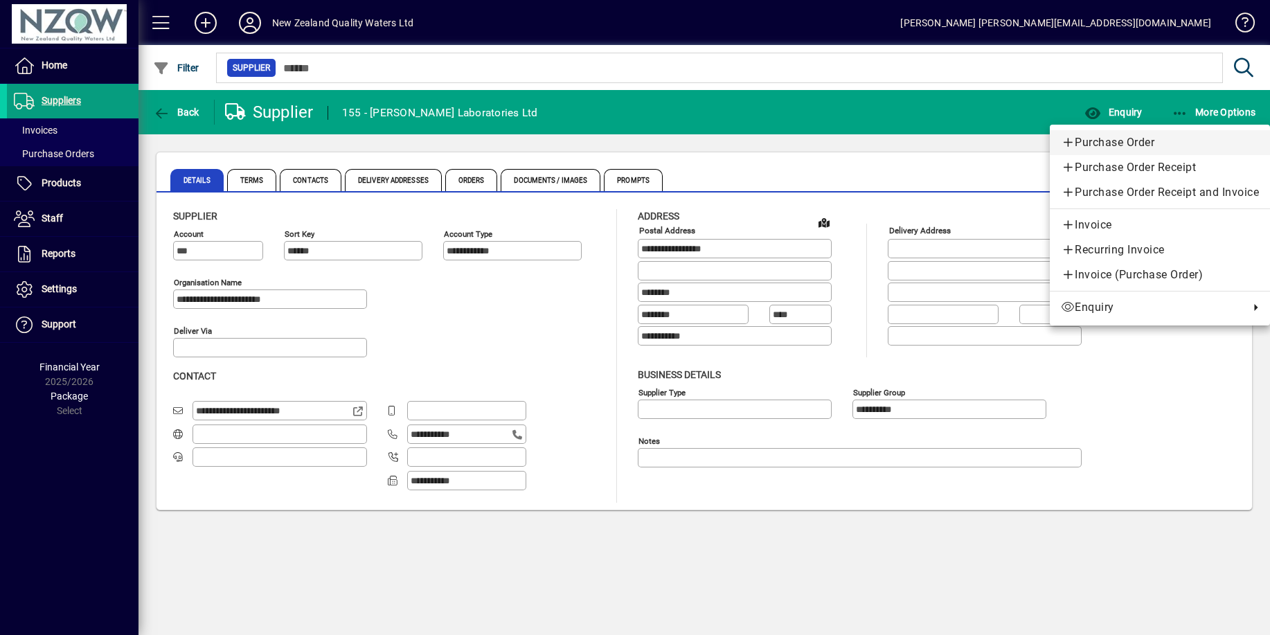 The width and height of the screenshot is (1270, 635). I want to click on span: Invoice, so click(1160, 225).